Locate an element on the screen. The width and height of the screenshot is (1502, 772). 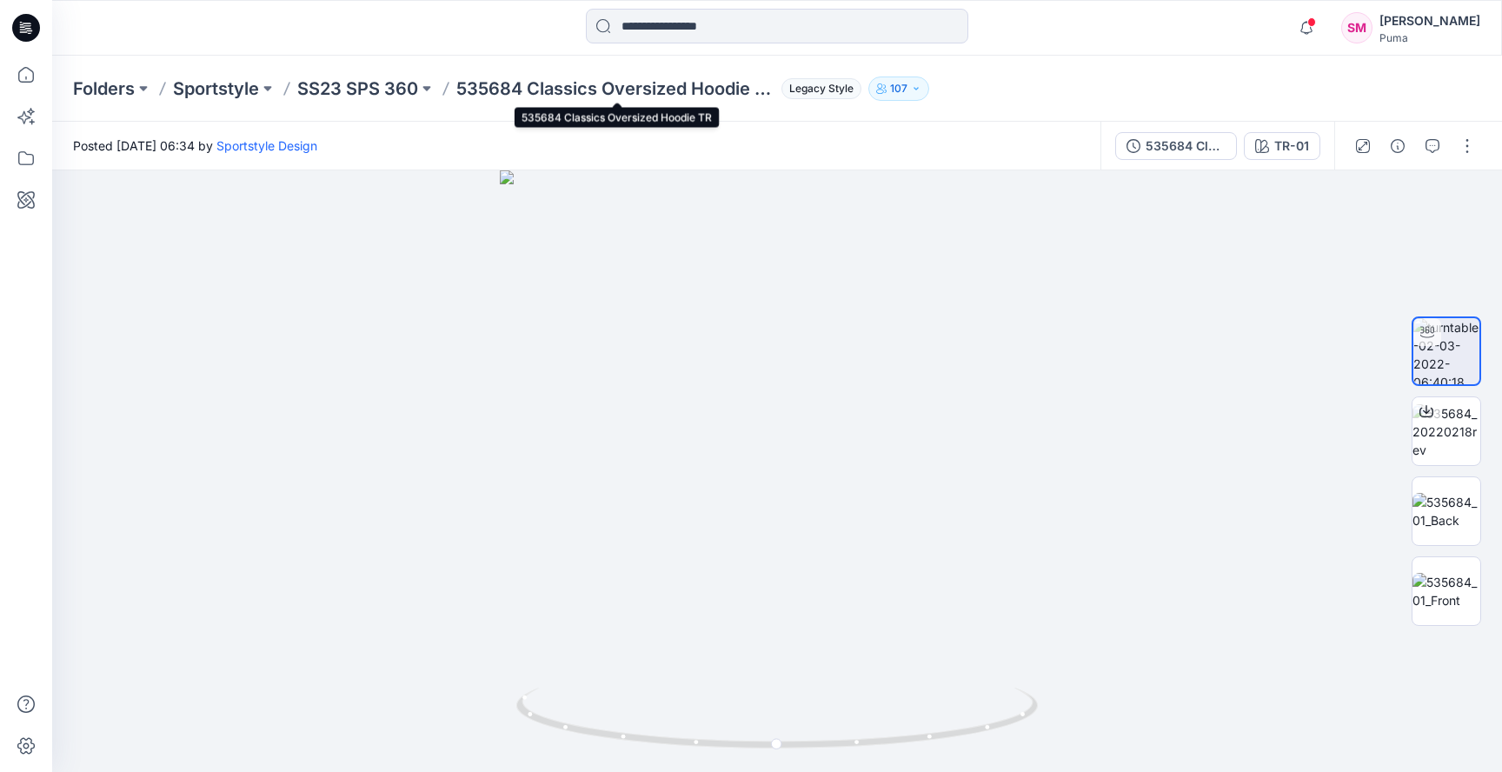
a: Sportstyle is located at coordinates (216, 89).